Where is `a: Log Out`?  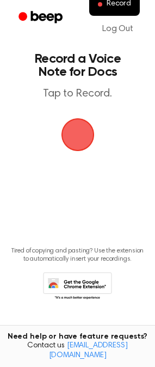
a: Log Out is located at coordinates (118, 29).